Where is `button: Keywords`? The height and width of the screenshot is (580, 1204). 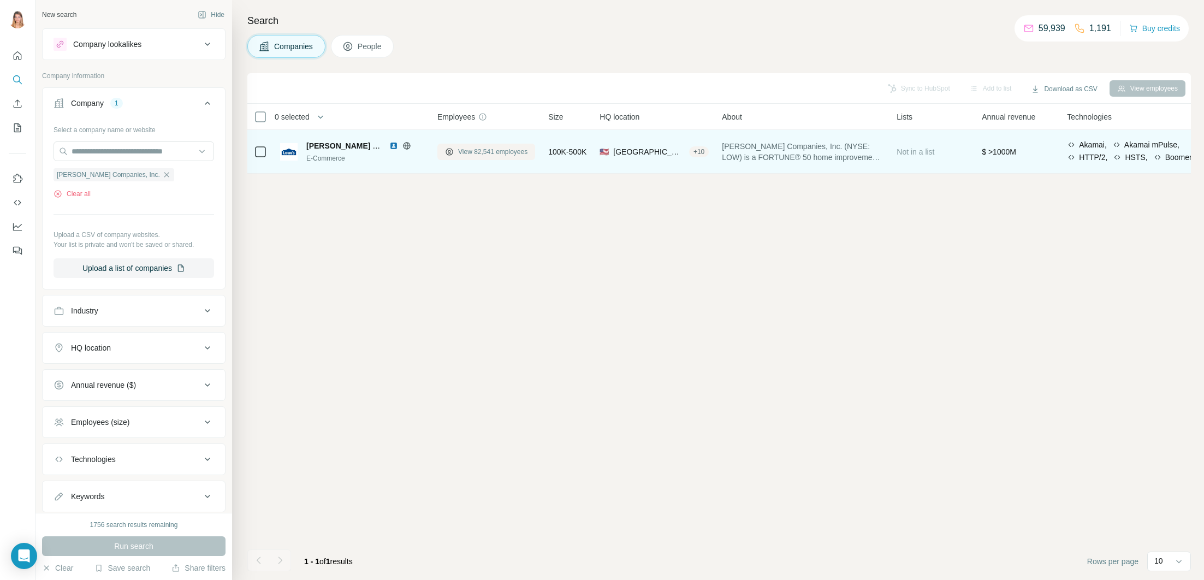
button: Keywords is located at coordinates (134, 496).